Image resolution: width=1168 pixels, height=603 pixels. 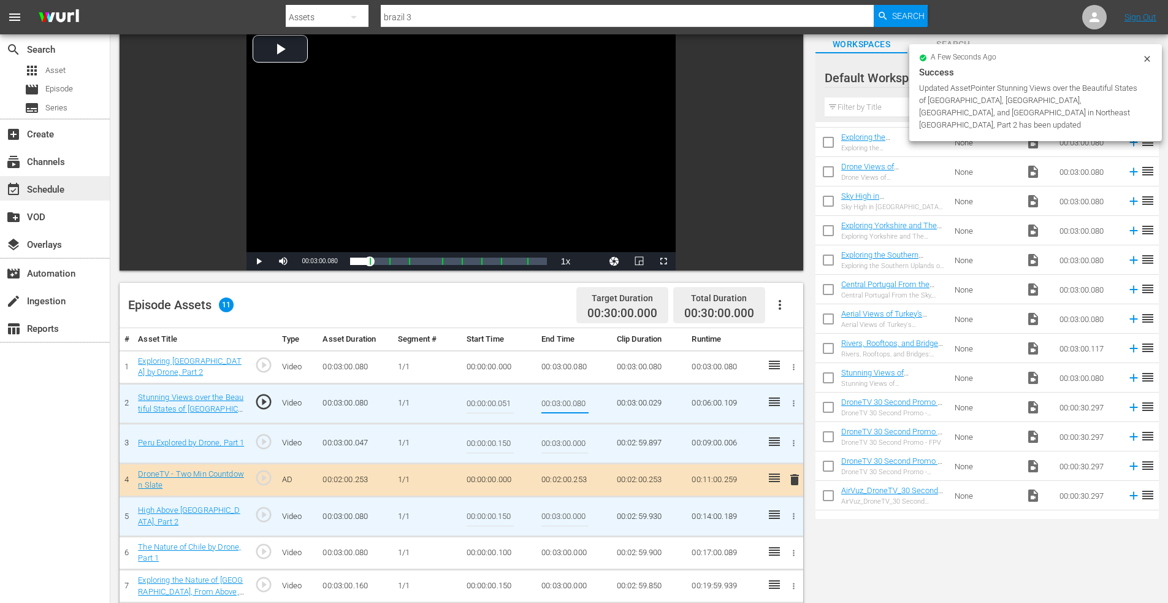 I want to click on td: 00:00:00.150, so click(x=499, y=586).